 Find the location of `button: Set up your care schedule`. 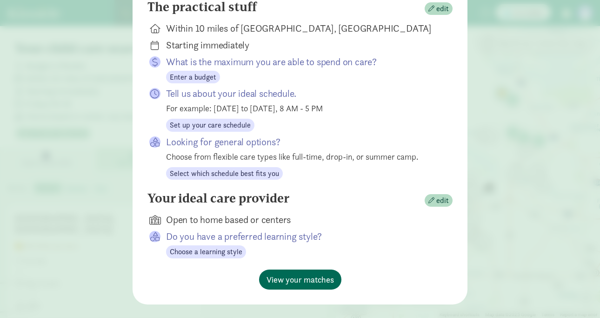

button: Set up your care schedule is located at coordinates (210, 125).